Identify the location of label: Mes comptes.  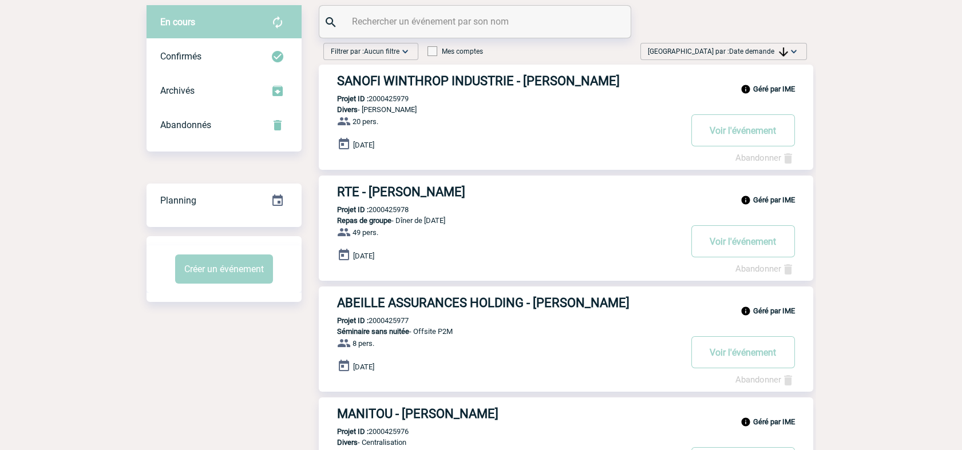
(455, 51).